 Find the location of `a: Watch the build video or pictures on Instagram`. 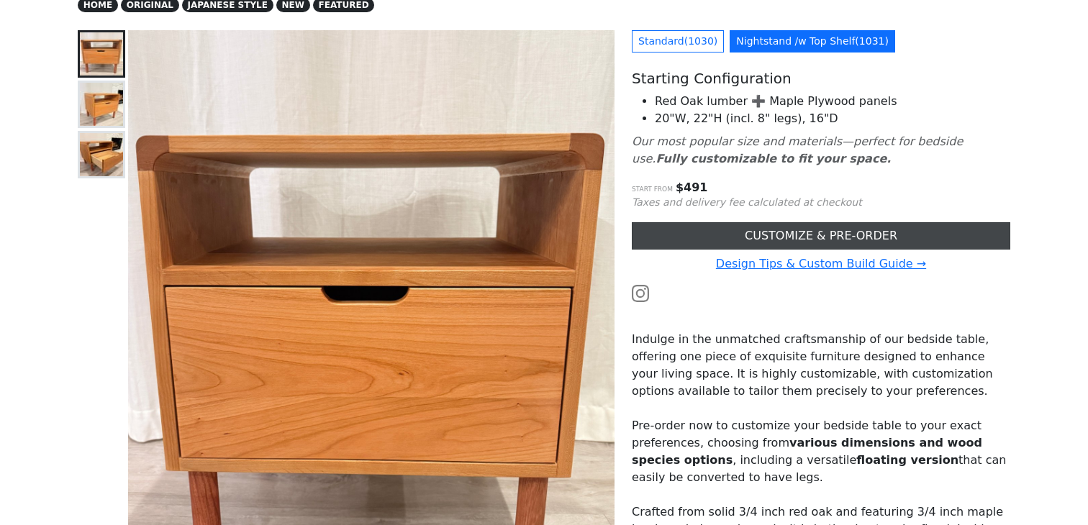

a: Watch the build video or pictures on Instagram is located at coordinates (640, 292).